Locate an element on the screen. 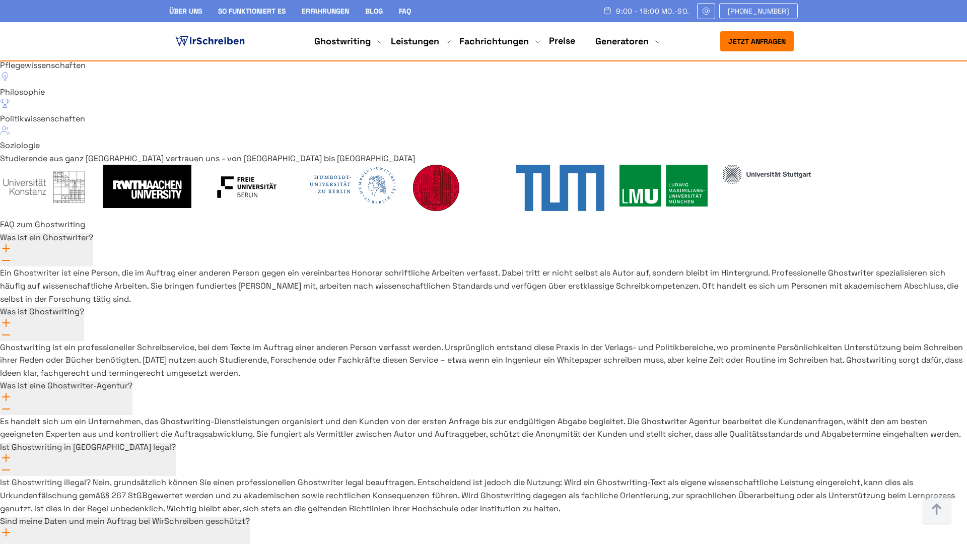 The height and width of the screenshot is (544, 967). button: Jetzt anfragen is located at coordinates (757, 41).